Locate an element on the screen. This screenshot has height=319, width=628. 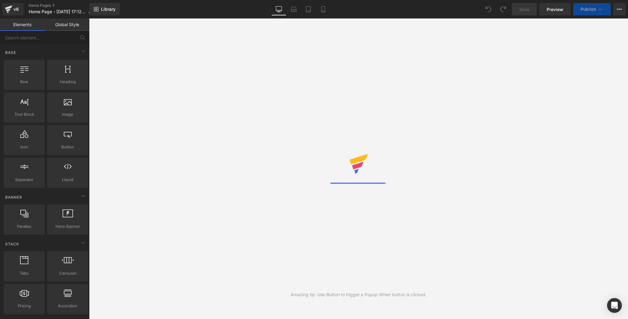
button: Redo is located at coordinates (503, 9).